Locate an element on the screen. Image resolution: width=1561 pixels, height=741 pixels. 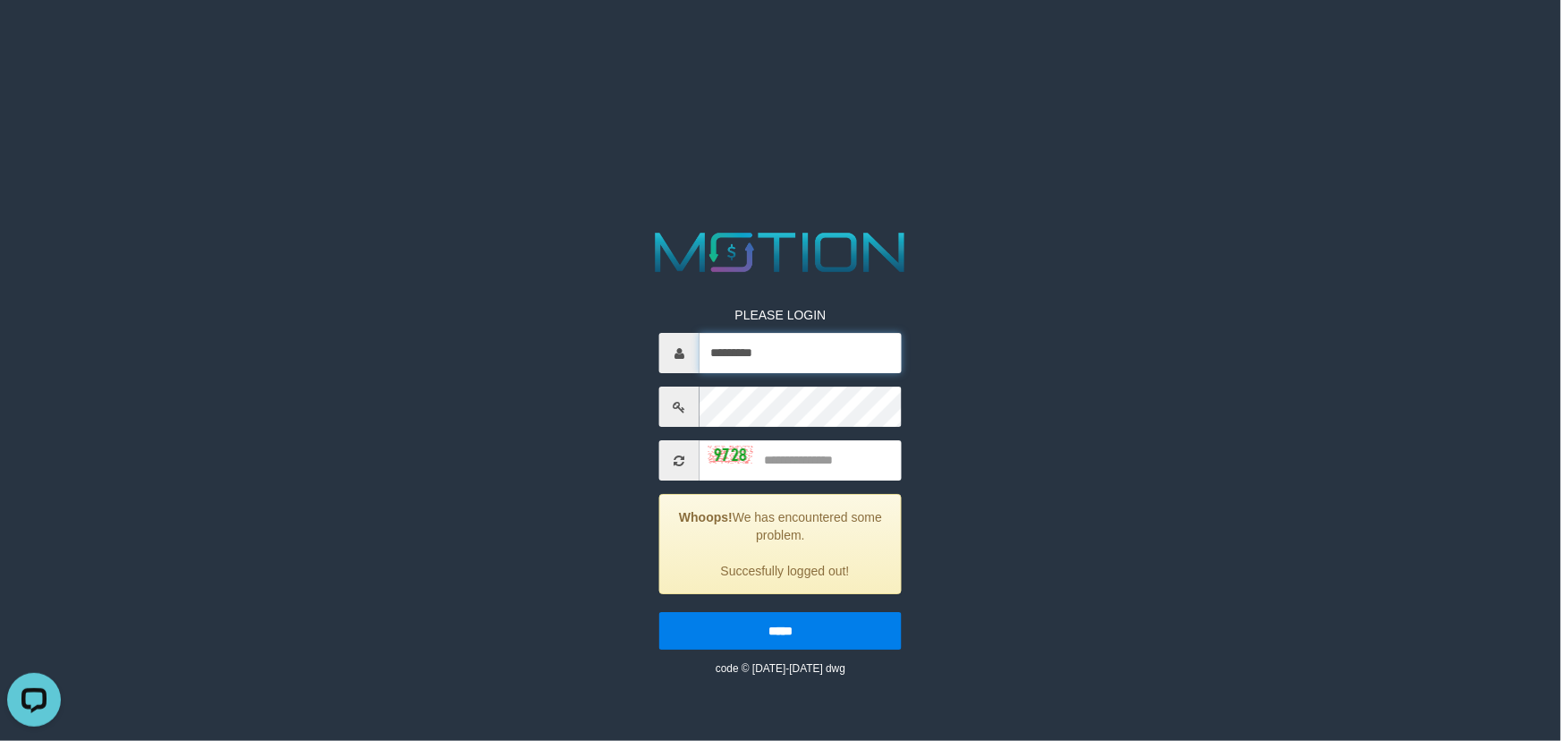
div: We has encountered some problem. is located at coordinates (780, 544).